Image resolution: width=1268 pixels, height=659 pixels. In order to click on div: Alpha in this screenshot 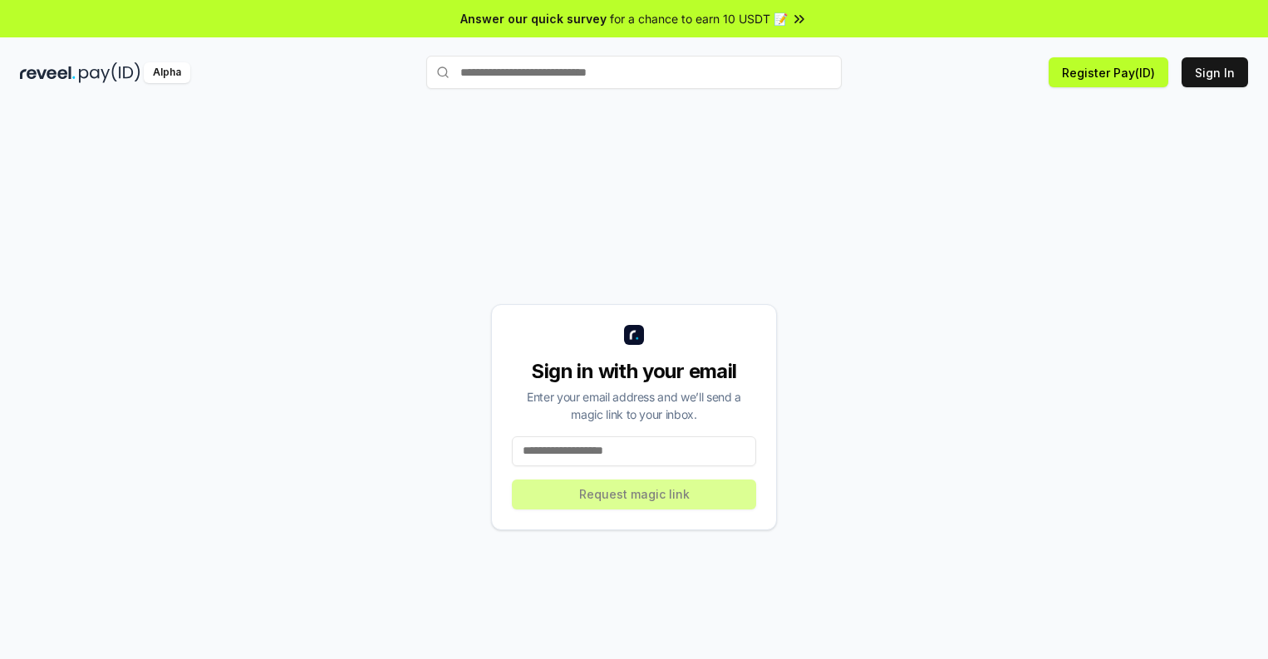, I will do `click(167, 72)`.